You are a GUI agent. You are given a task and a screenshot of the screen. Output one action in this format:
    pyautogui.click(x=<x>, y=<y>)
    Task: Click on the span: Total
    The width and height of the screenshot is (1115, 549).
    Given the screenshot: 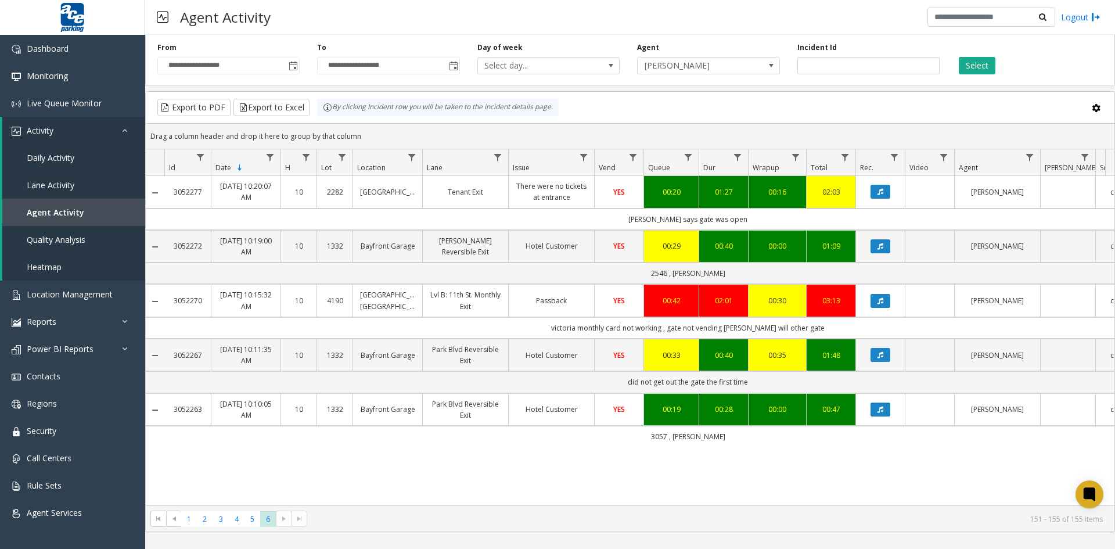 What is the action you would take?
    pyautogui.click(x=819, y=167)
    